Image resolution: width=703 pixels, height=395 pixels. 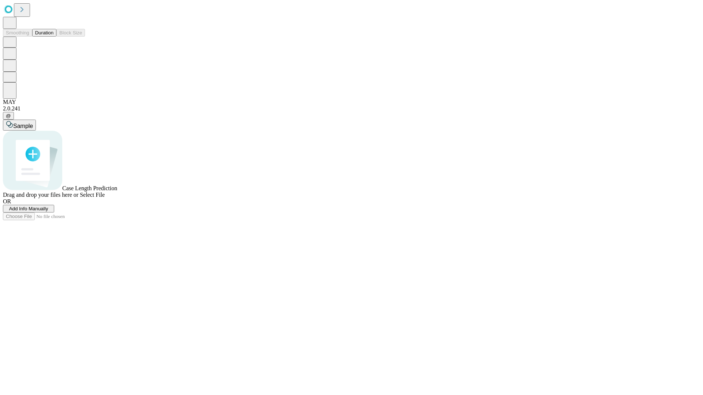 I want to click on button: Smoothing, so click(x=18, y=33).